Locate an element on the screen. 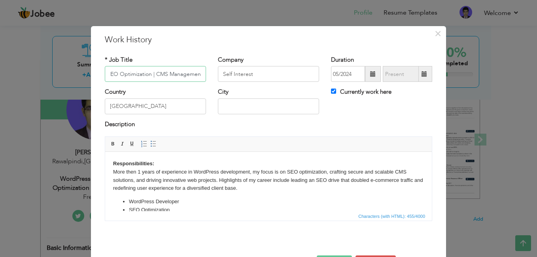  input: From is located at coordinates (348, 74).